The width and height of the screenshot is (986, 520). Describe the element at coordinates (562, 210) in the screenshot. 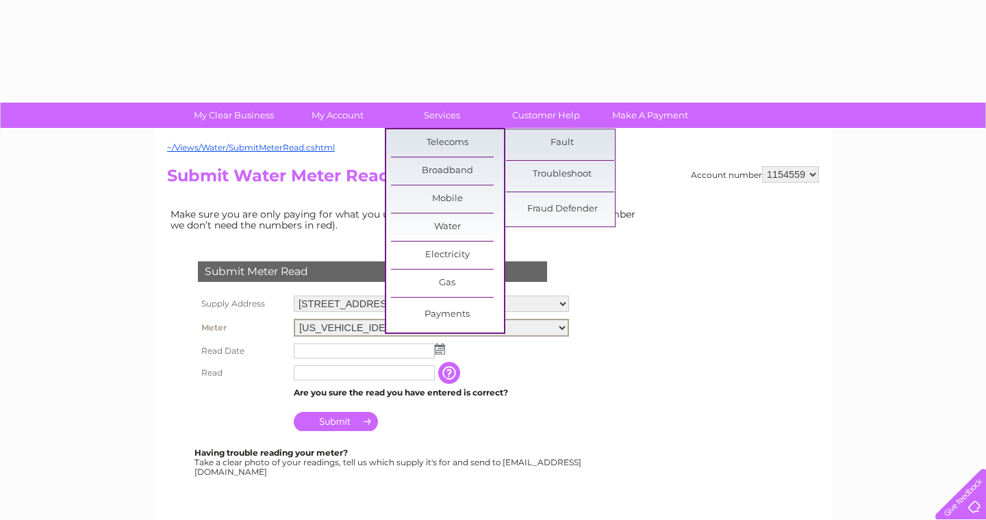

I see `a: Fraud Defender` at that location.